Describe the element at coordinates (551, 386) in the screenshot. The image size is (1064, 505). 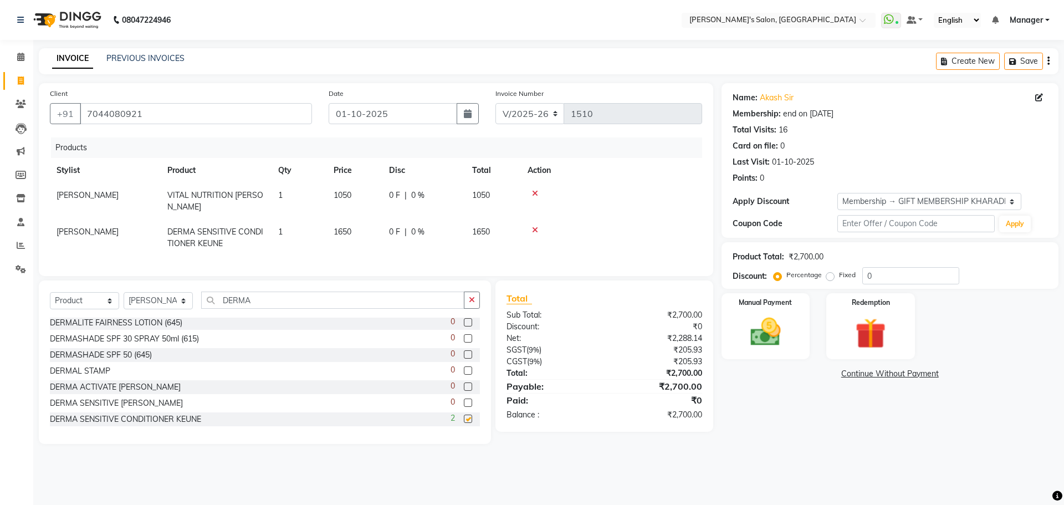
I see `div: Payable:` at that location.